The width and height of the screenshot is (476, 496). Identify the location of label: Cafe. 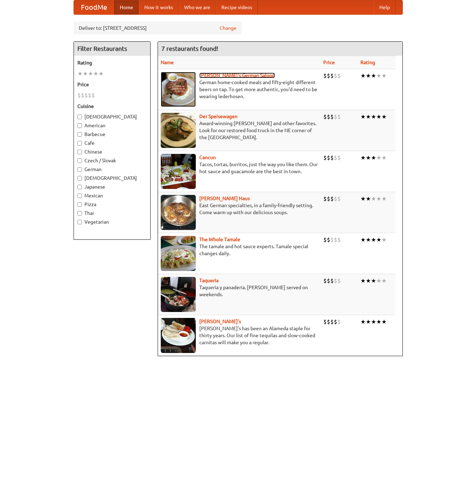
(112, 143).